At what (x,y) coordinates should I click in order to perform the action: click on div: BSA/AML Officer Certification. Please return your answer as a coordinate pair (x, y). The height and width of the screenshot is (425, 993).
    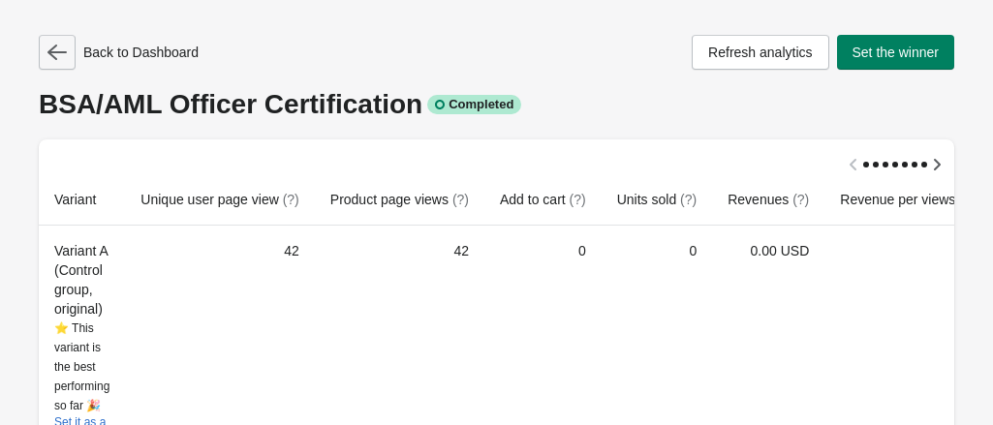
    Looking at the image, I should click on (496, 105).